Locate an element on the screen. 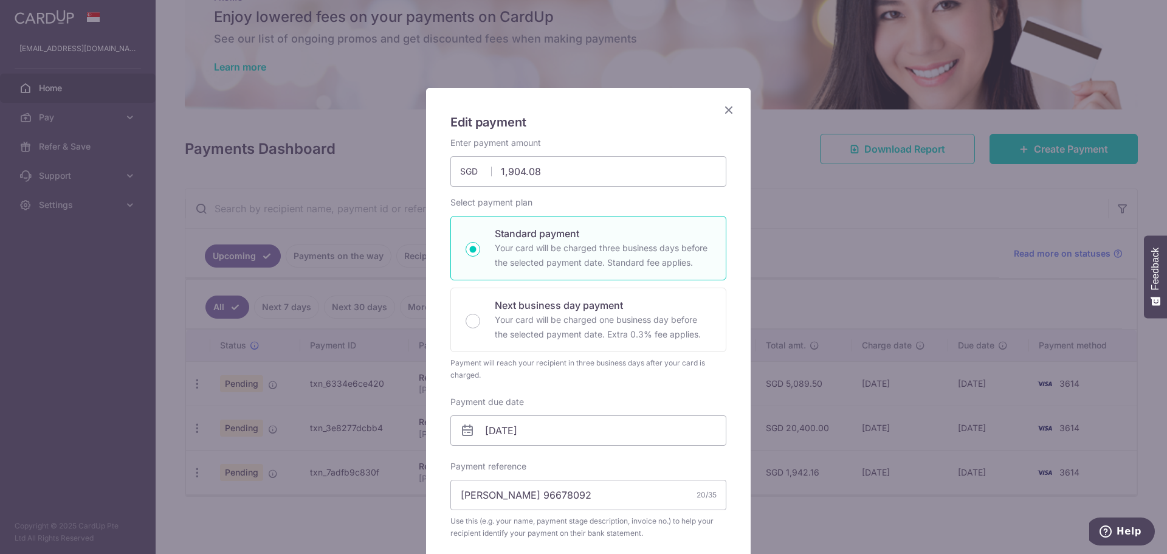 Image resolution: width=1167 pixels, height=554 pixels. label: Select payment plan is located at coordinates (491, 202).